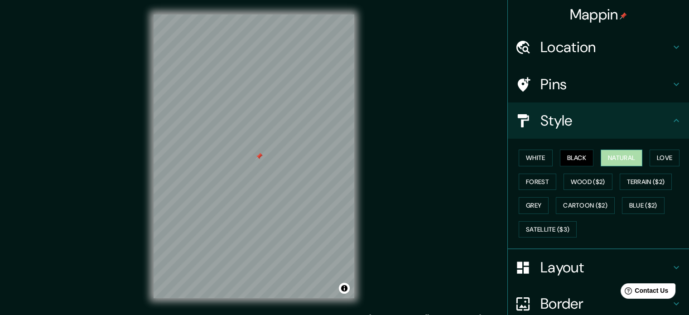 The height and width of the screenshot is (315, 689). What do you see at coordinates (599, 15) in the screenshot?
I see `h4: Mappin` at bounding box center [599, 15].